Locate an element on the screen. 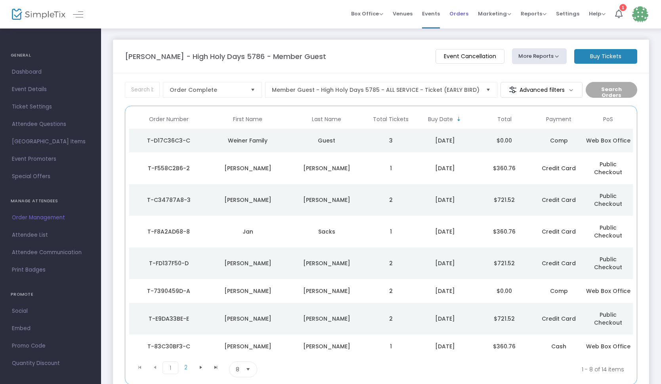 This screenshot has width=661, height=384. h4: MANAGE ATTENDEES is located at coordinates (50, 201).